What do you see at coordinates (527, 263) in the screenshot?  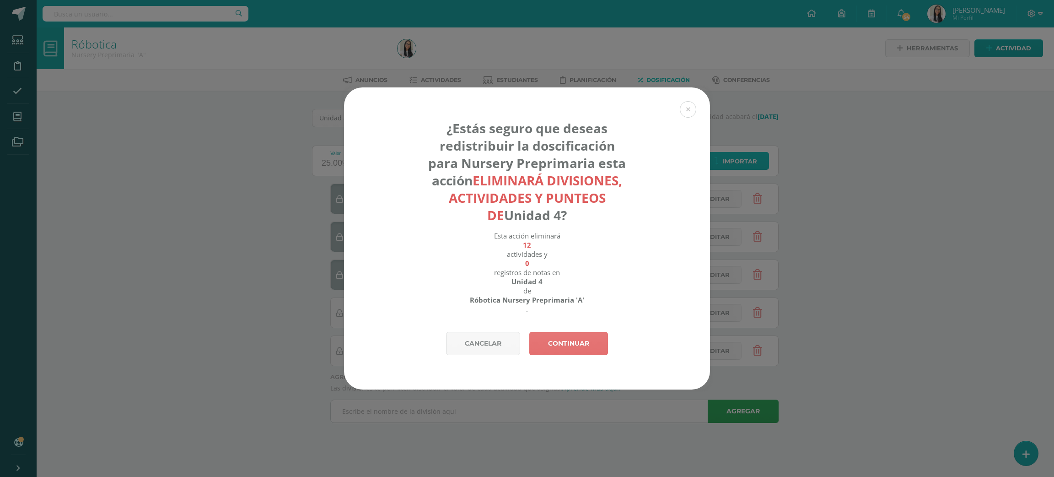 I see `strong: 0` at bounding box center [527, 263].